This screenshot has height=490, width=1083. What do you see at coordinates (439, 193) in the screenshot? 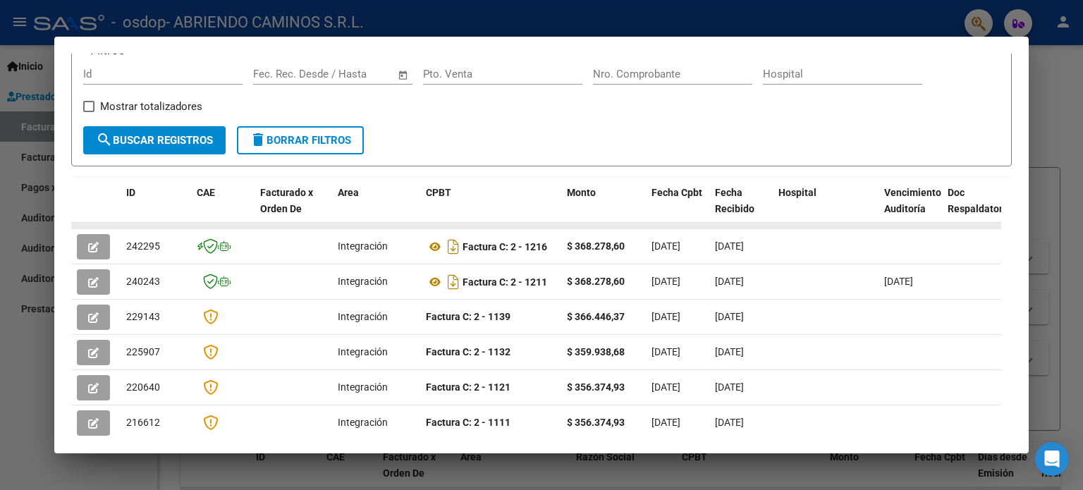
I see `span: CPBT` at bounding box center [439, 193].